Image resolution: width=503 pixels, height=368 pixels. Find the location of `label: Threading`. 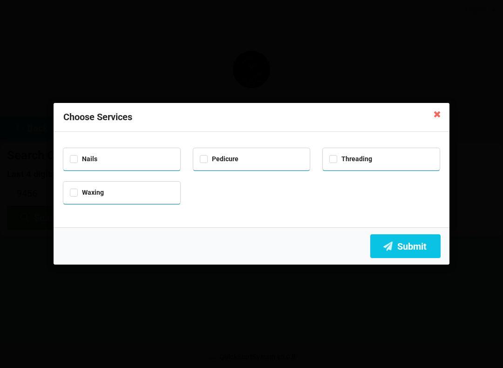

label: Threading is located at coordinates (351, 159).